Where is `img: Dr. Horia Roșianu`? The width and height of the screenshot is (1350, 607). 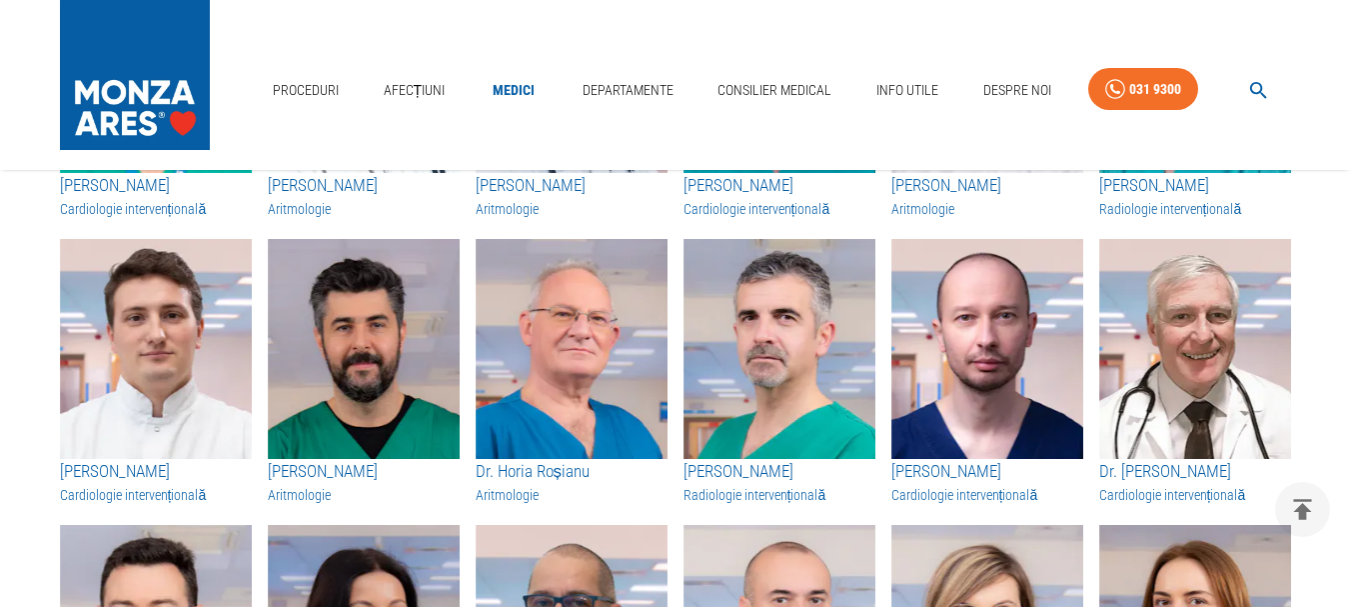
img: Dr. Horia Roșianu is located at coordinates (572, 349).